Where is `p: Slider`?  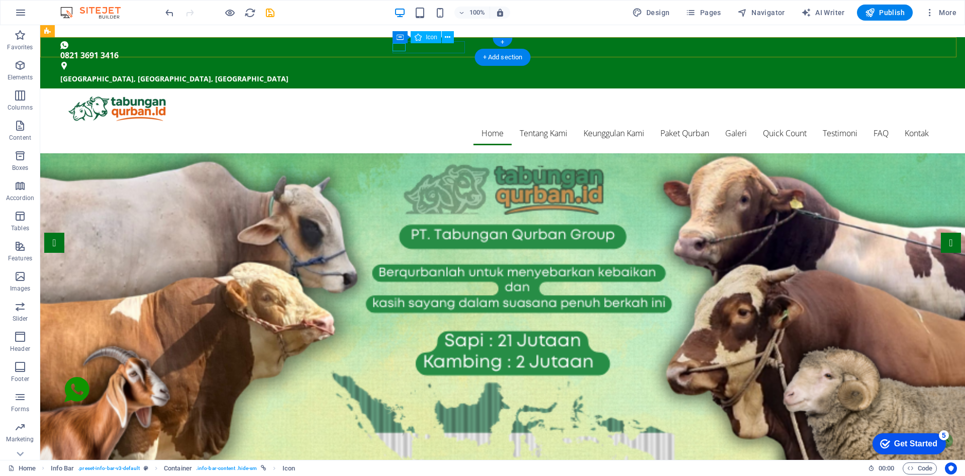 p: Slider is located at coordinates (20, 319).